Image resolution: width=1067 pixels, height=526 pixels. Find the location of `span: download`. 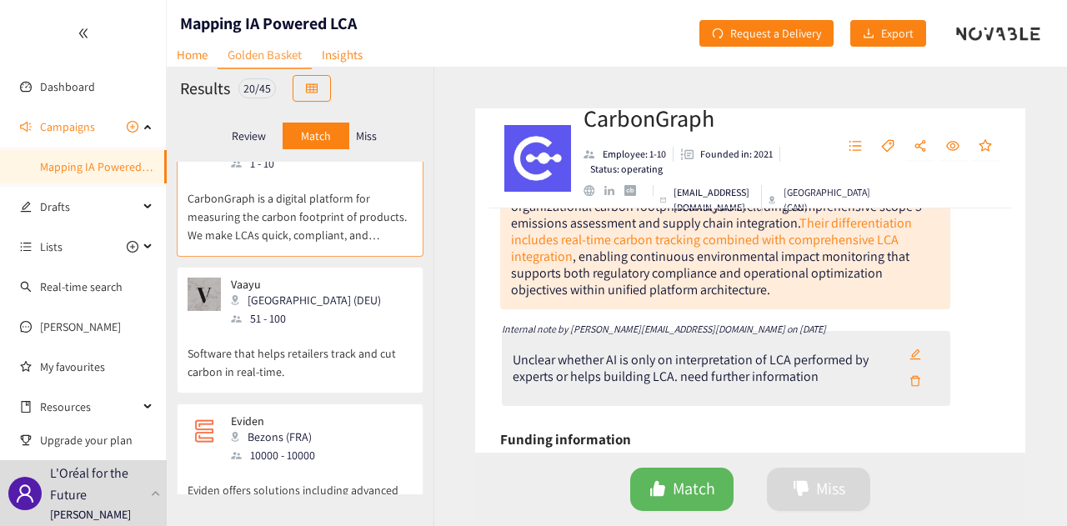

span: download is located at coordinates (869, 34).